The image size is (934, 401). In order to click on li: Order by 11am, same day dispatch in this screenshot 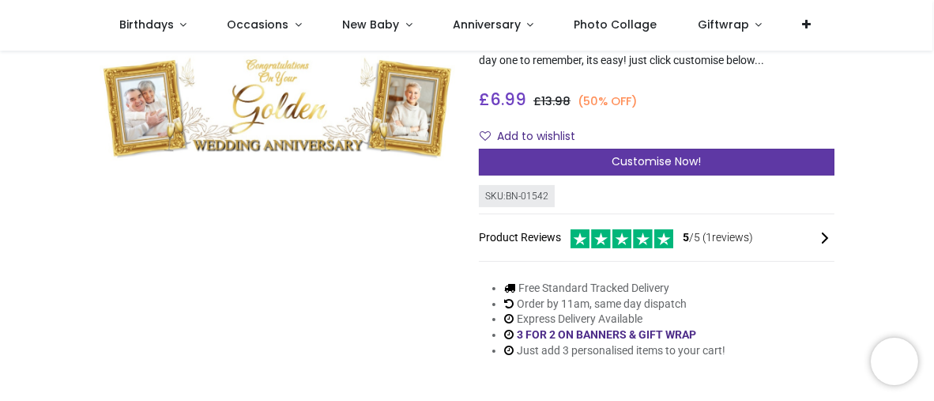, I will do `click(615, 304)`.